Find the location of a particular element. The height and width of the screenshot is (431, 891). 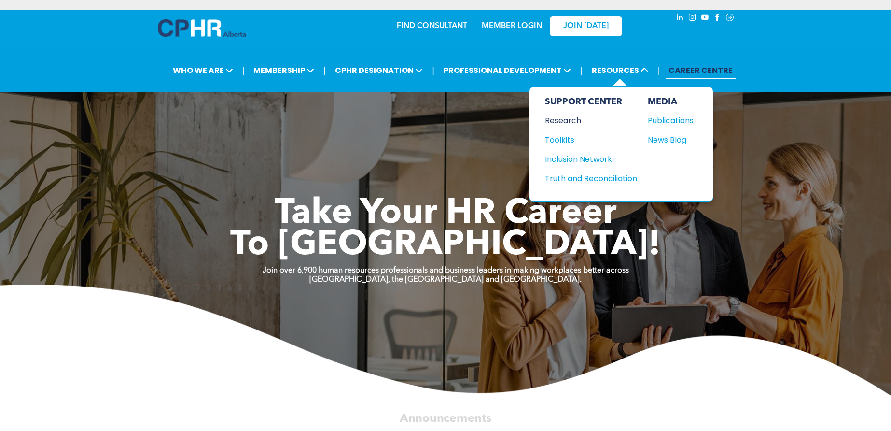

div: MEDIA is located at coordinates (671, 102).